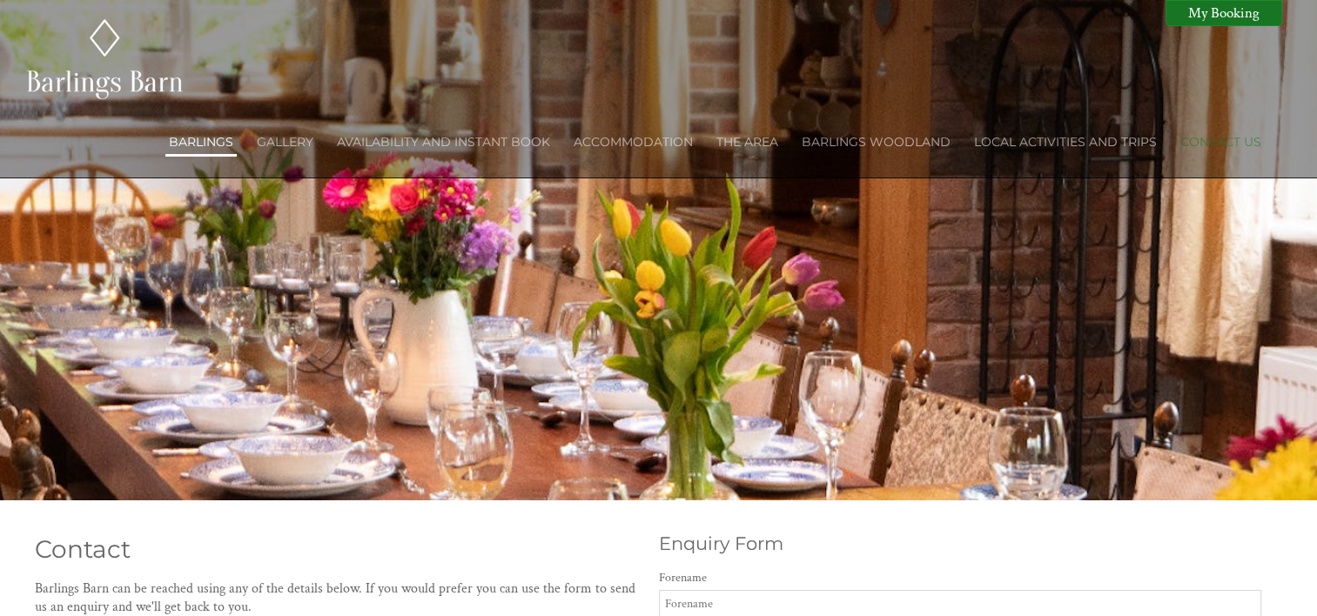 The height and width of the screenshot is (616, 1317). What do you see at coordinates (104, 59) in the screenshot?
I see `img: Barlings Barn` at bounding box center [104, 59].